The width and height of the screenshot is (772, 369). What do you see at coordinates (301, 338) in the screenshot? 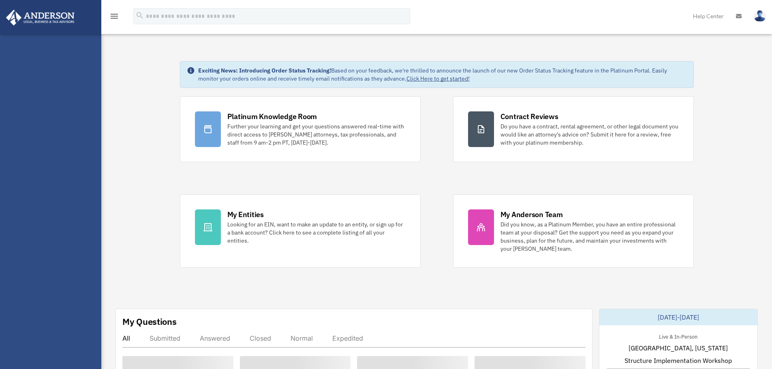
I see `div: Normal` at bounding box center [301, 338].